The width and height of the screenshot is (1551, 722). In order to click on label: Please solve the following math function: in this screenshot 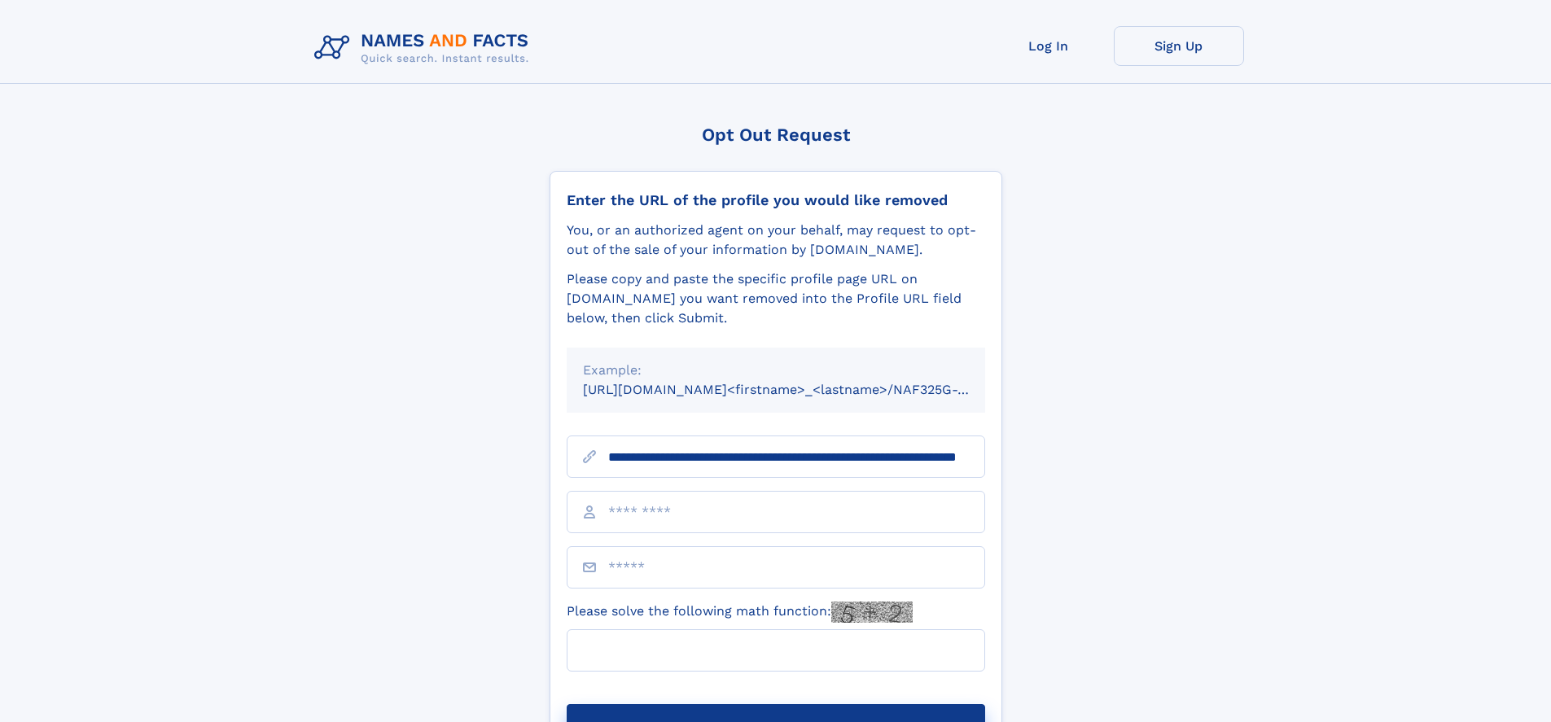, I will do `click(739, 612)`.